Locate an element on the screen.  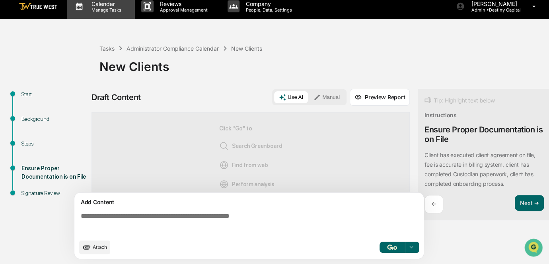
img: 1746055101610-c473b297-6a78-478c-a979-82029cc54cd1 is located at coordinates (15, 68).